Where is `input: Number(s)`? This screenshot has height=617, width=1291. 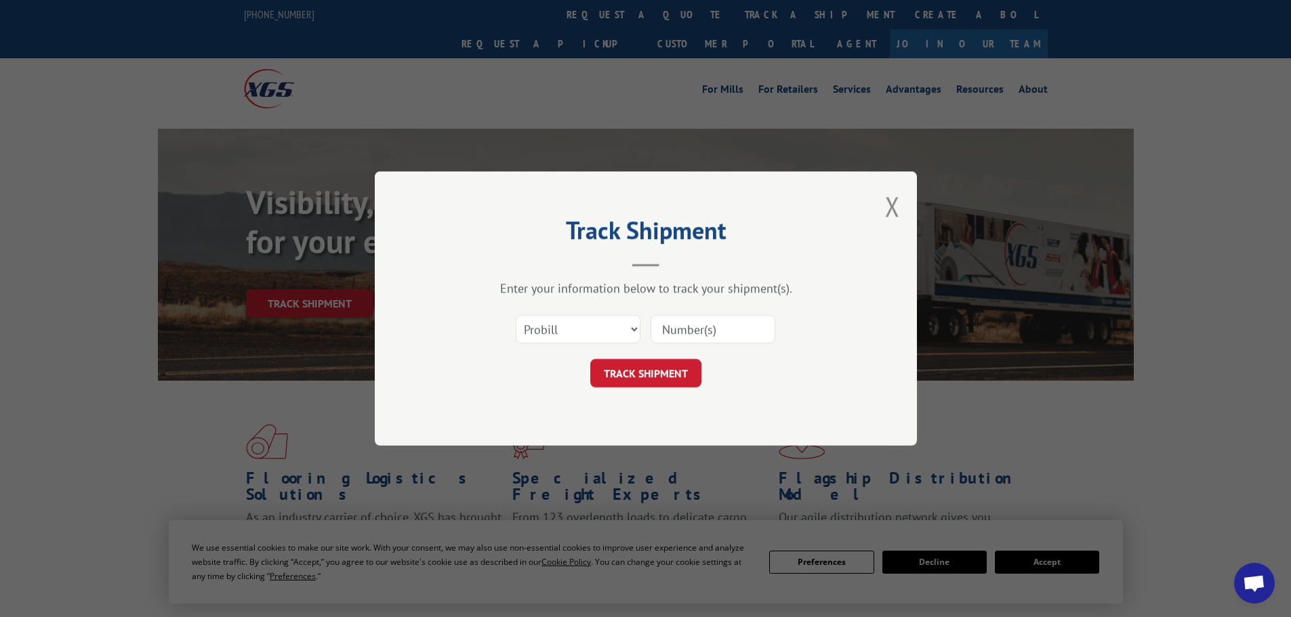
input: Number(s) is located at coordinates (713, 329).